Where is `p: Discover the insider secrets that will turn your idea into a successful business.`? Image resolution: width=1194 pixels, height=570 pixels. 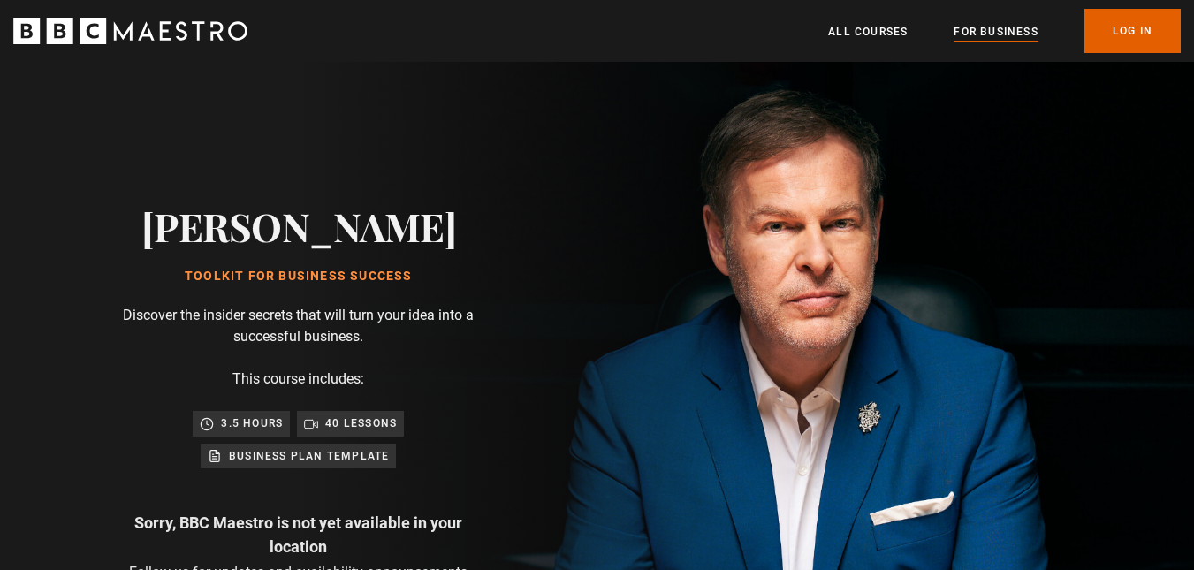
p: Discover the insider secrets that will turn your idea into a successful business. is located at coordinates (299, 326).